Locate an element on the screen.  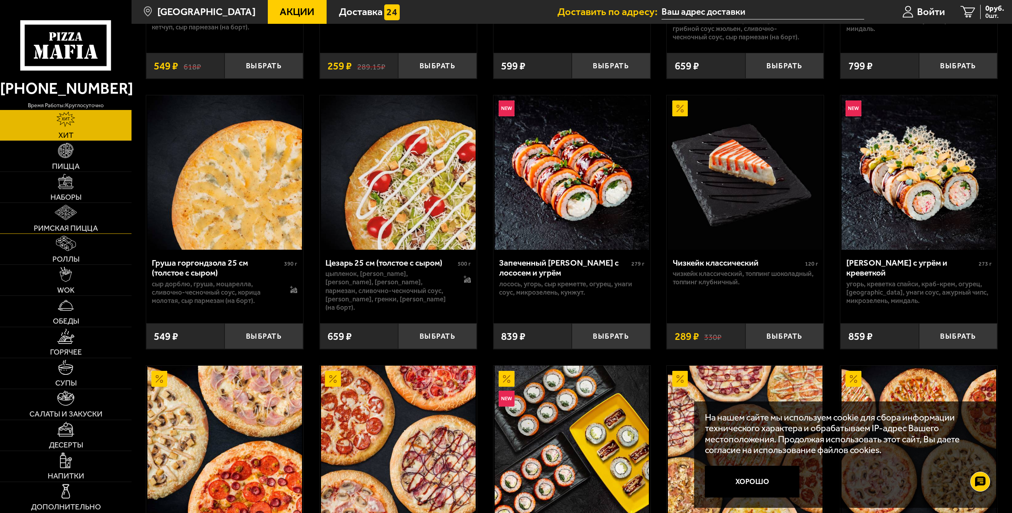
span: Доставить по адресу: is located at coordinates (610, 12).